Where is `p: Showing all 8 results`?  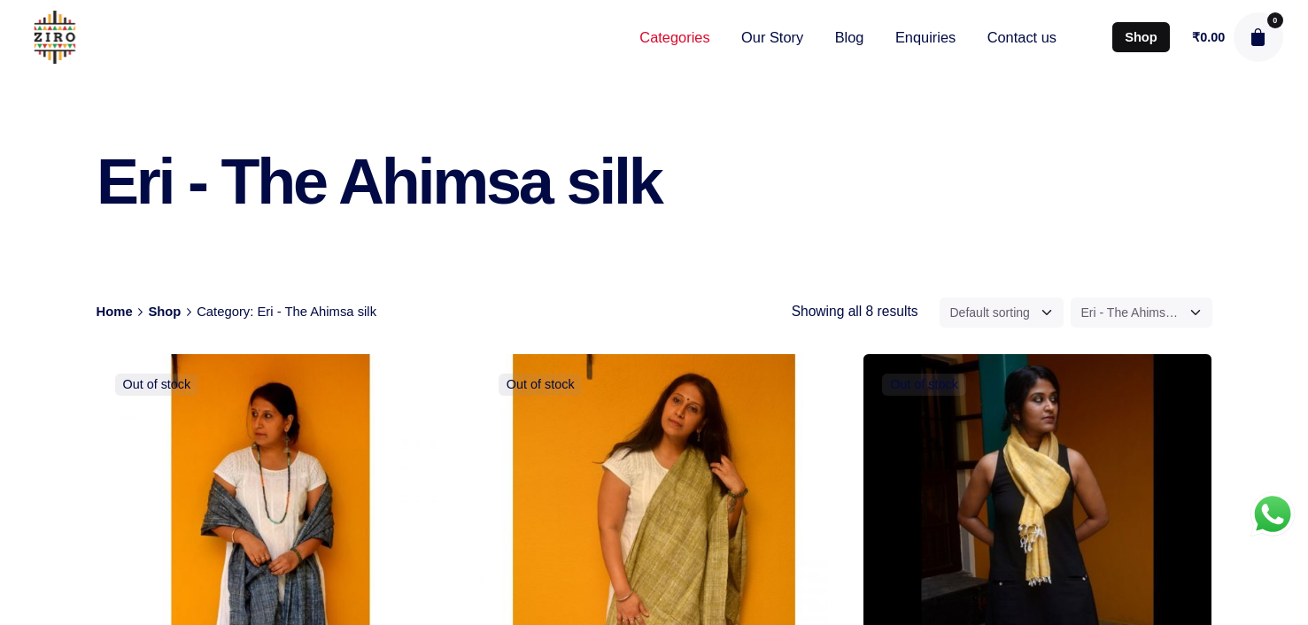
p: Showing all 8 results is located at coordinates (855, 312).